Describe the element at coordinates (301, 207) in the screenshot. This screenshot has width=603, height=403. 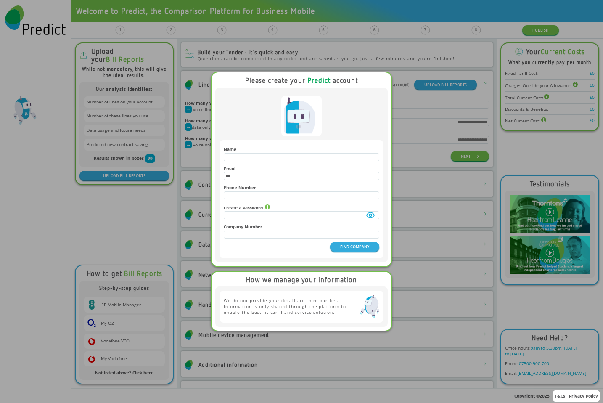
I see `h4: Create a Password` at that location.